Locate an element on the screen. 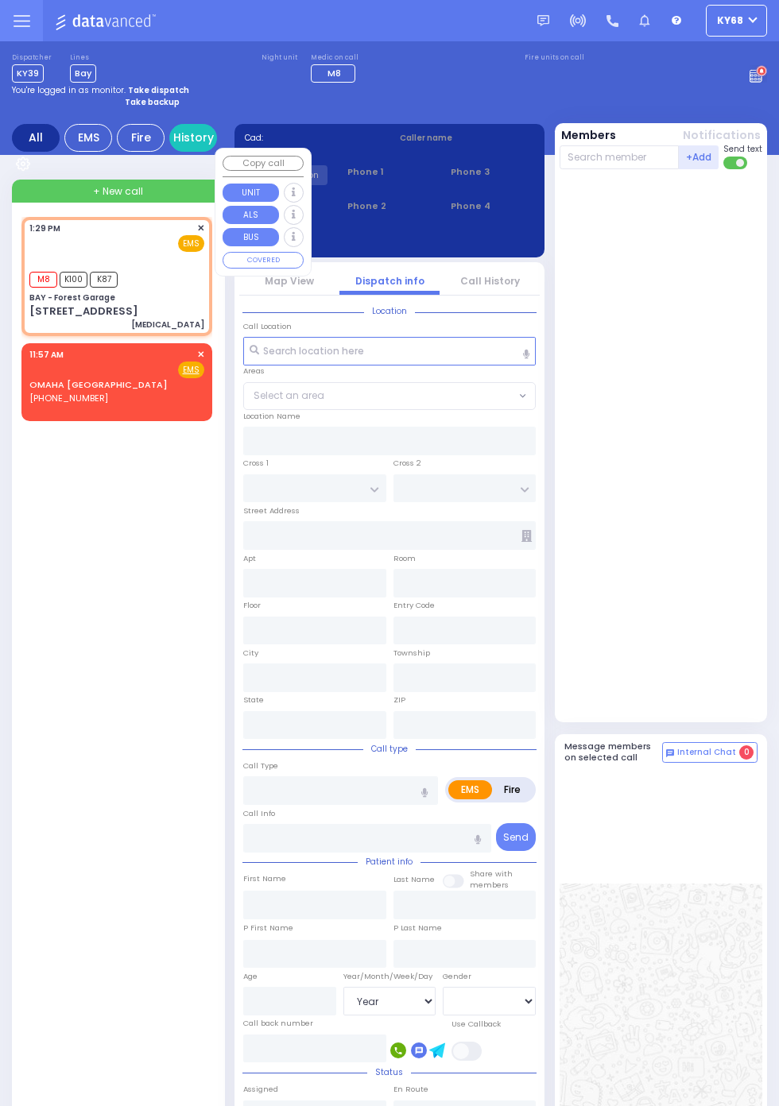 The image size is (779, 1106). label: City is located at coordinates (250, 653).